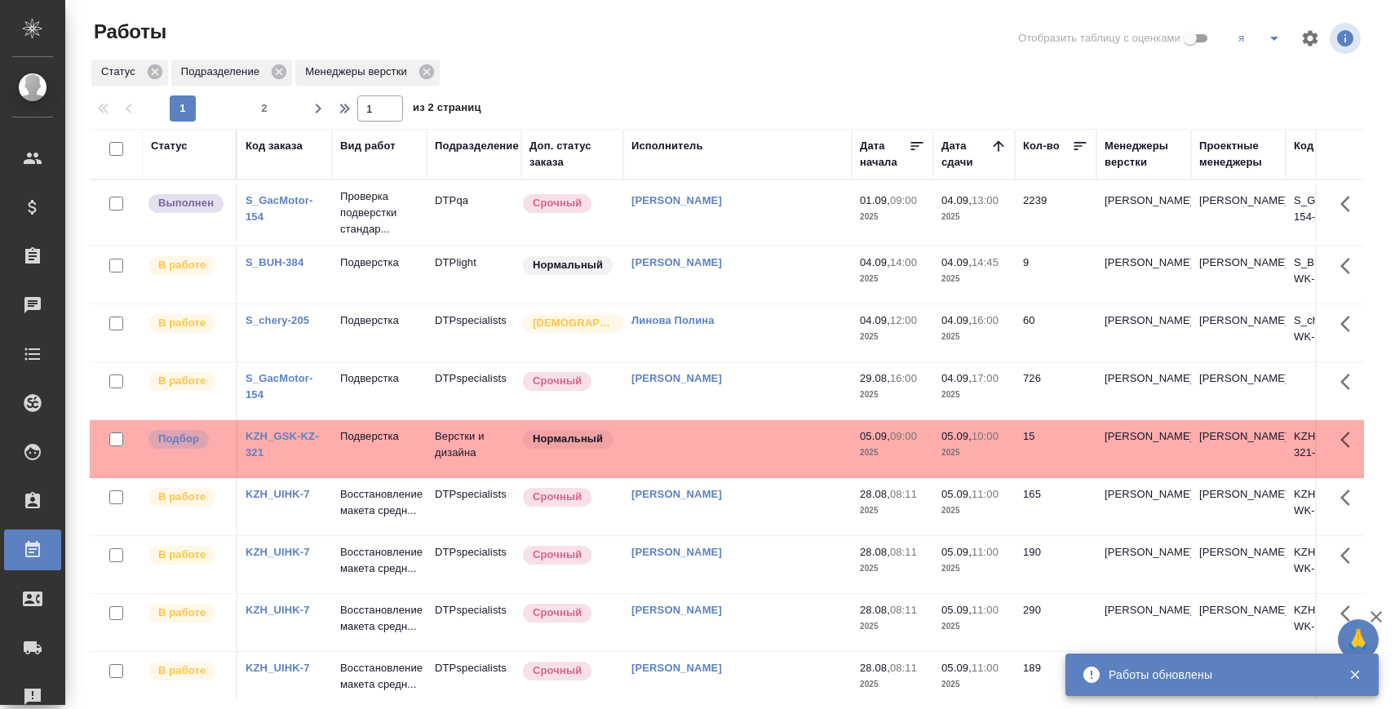 The height and width of the screenshot is (709, 1395). Describe the element at coordinates (985, 320) in the screenshot. I see `p: 16:00` at that location.